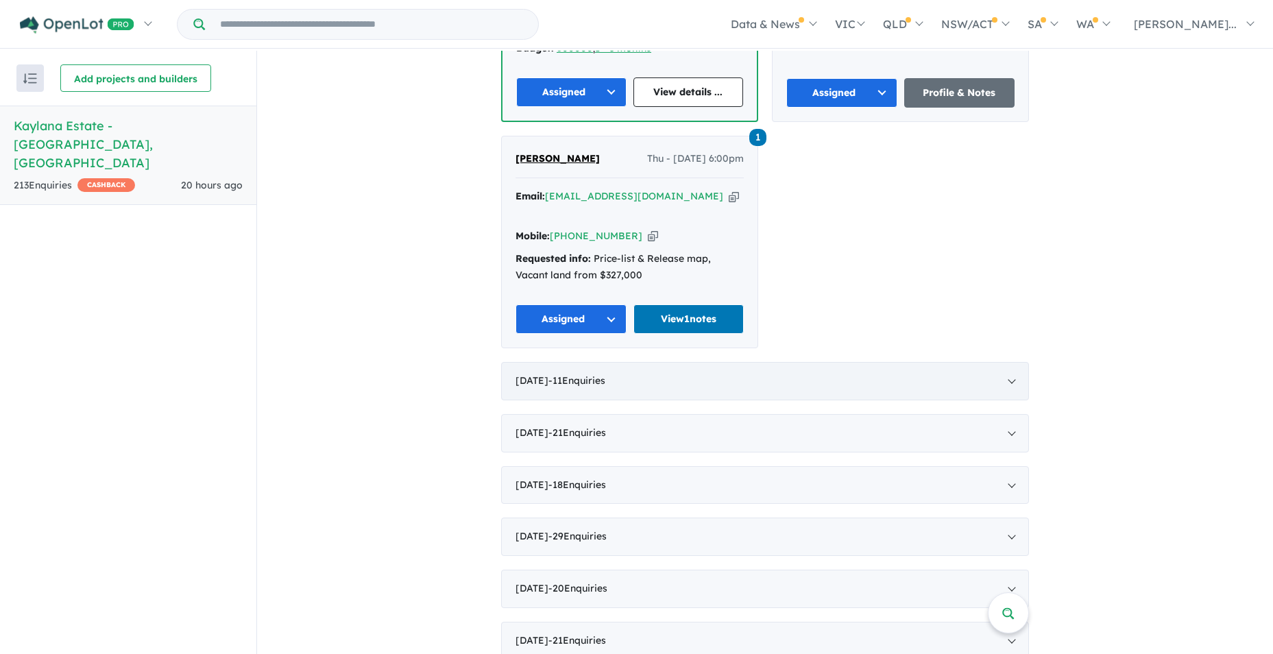 The image size is (1273, 654). What do you see at coordinates (960, 93) in the screenshot?
I see `a: Profile & Notes` at bounding box center [960, 93].